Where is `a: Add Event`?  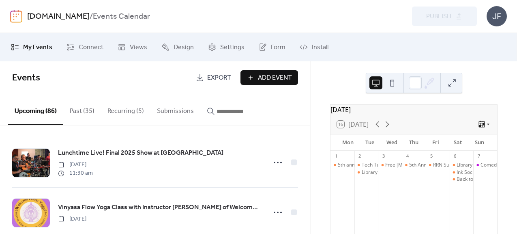 a: Add Event is located at coordinates (269, 77).